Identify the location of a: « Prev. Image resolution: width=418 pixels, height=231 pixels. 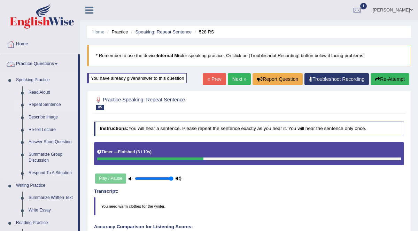
(214, 79).